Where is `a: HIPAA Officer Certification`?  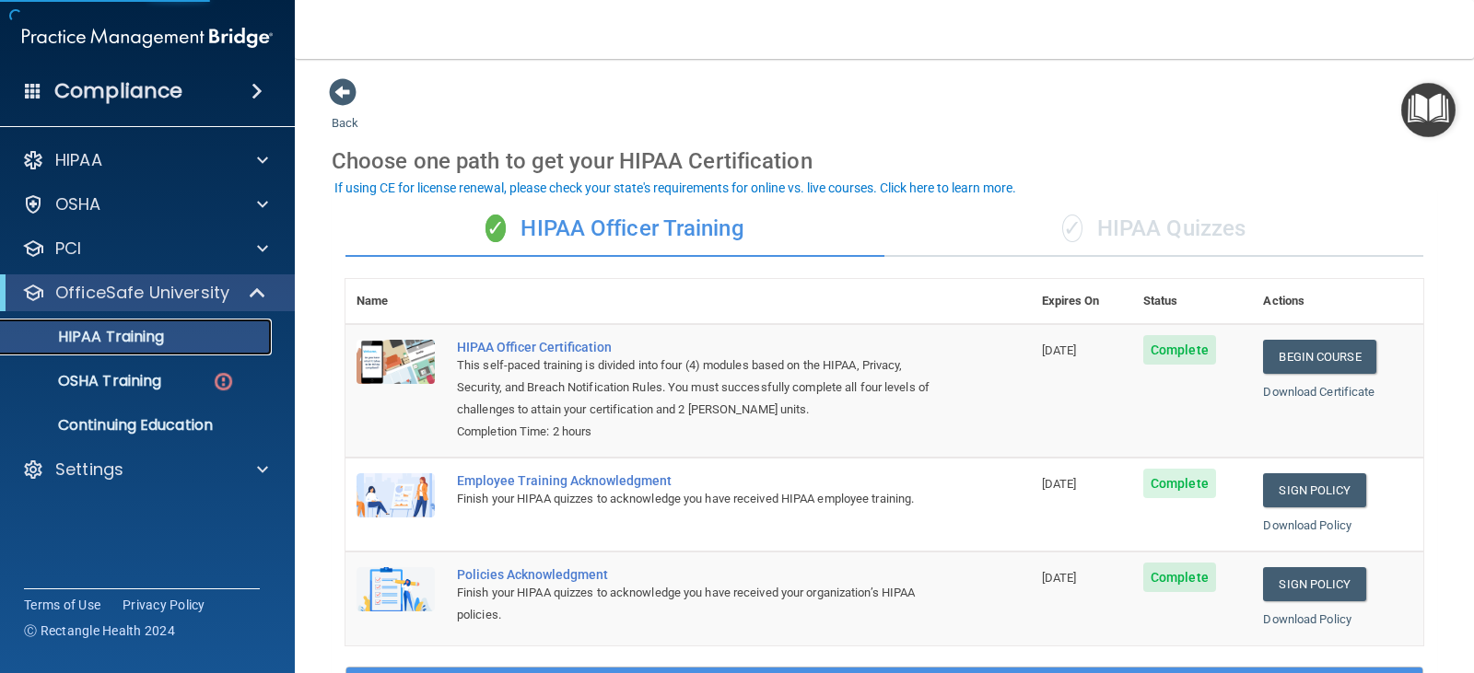
a: HIPAA Officer Certification is located at coordinates (697, 347).